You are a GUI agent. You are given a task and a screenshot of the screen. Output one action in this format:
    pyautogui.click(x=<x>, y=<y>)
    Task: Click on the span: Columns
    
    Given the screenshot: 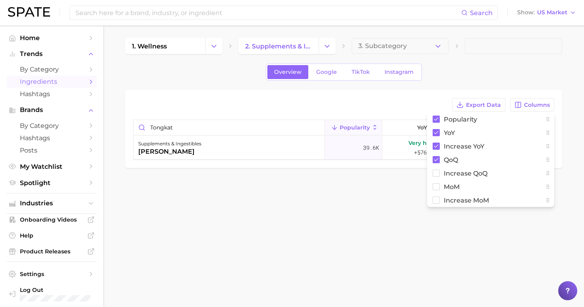 What is the action you would take?
    pyautogui.click(x=537, y=105)
    